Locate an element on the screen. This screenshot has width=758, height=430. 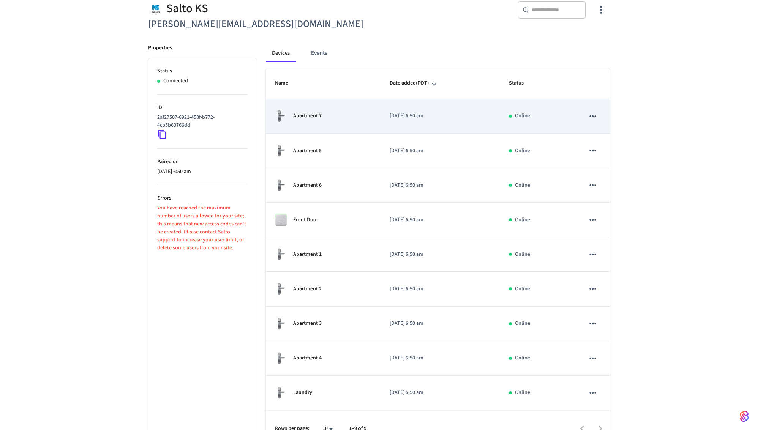
span: Date added(PDT) is located at coordinates (414, 83).